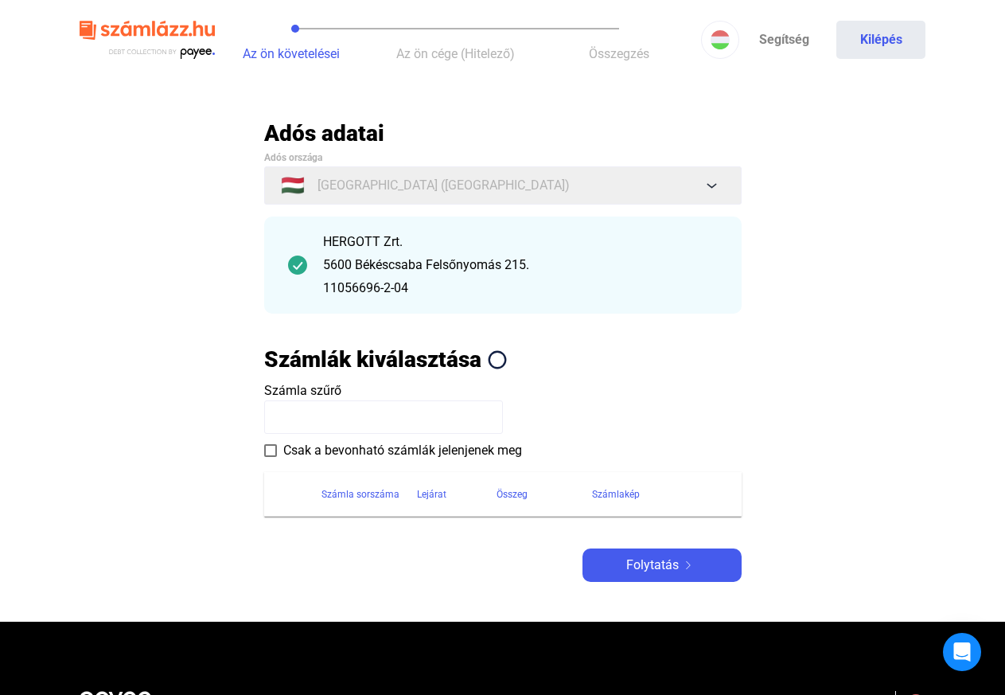  What do you see at coordinates (503, 133) in the screenshot?
I see `h2: Adós adatai` at bounding box center [503, 133].